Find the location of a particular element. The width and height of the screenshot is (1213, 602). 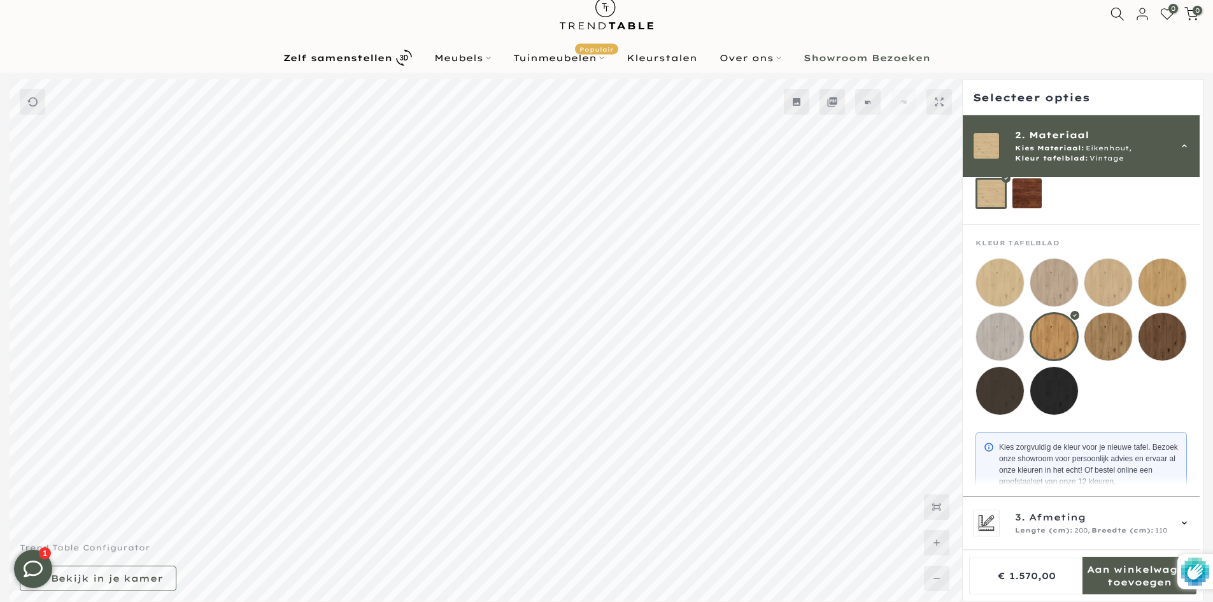

img: Beschermd door hCaptcha is located at coordinates (1195, 571).